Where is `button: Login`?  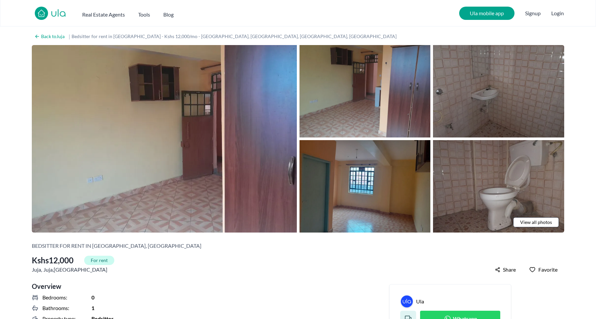
button: Login is located at coordinates (557, 13).